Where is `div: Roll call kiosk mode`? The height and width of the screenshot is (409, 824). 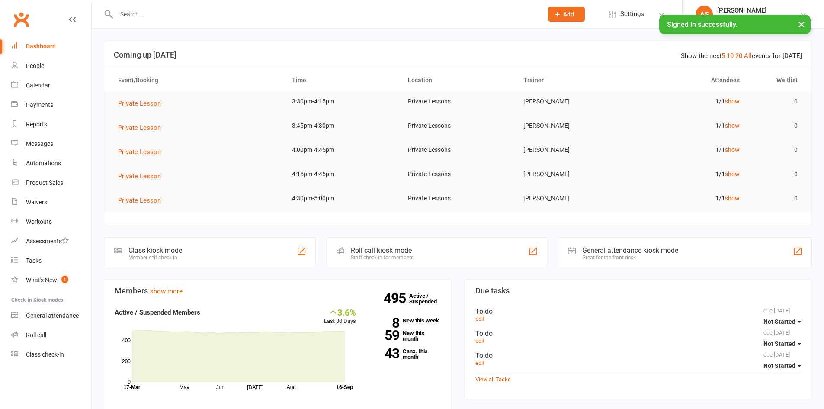 div: Roll call kiosk mode is located at coordinates (382, 250).